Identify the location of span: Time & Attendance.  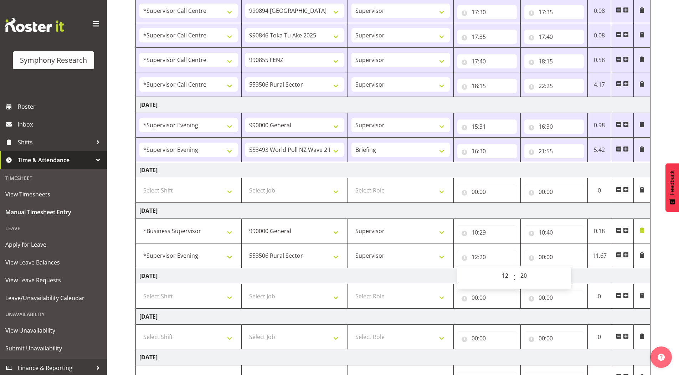
(55, 160).